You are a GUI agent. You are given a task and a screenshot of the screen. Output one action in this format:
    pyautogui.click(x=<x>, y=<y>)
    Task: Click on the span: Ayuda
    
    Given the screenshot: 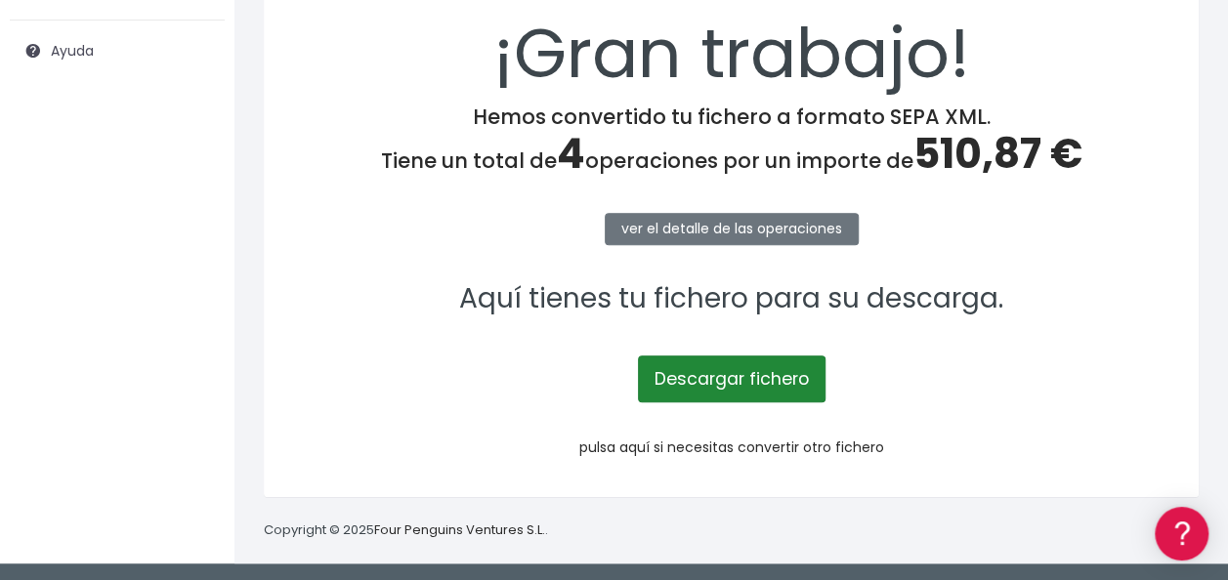 What is the action you would take?
    pyautogui.click(x=72, y=51)
    